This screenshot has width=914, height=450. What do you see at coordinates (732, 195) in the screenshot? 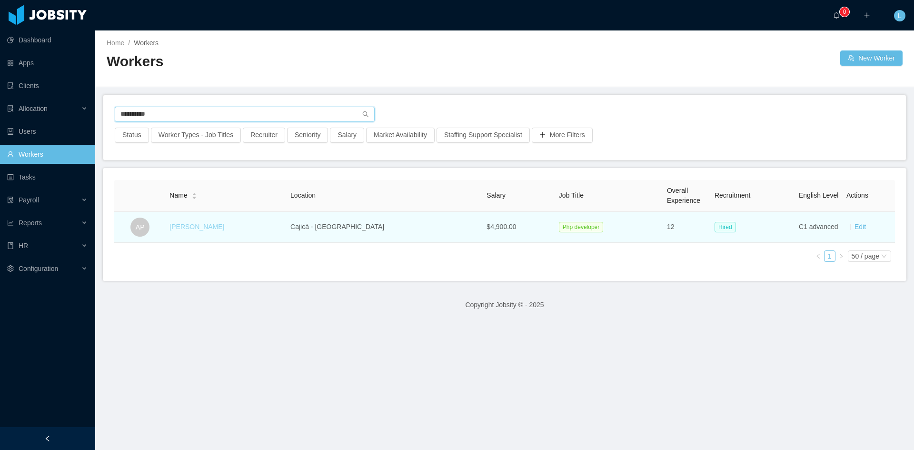
I see `span: Recruitment` at bounding box center [732, 195].